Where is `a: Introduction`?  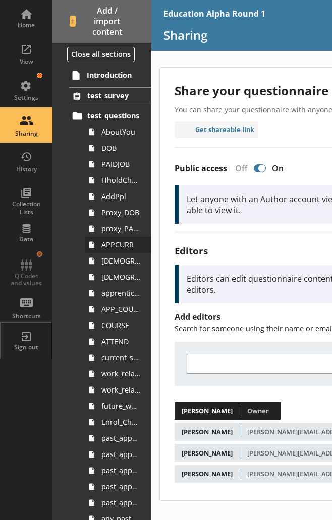 a: Introduction is located at coordinates (110, 75).